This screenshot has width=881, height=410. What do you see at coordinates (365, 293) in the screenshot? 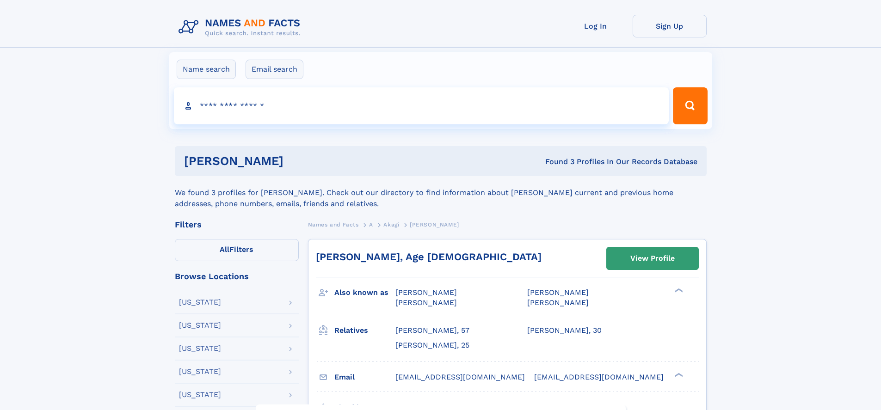
I see `h3: Also known as` at bounding box center [365, 293].